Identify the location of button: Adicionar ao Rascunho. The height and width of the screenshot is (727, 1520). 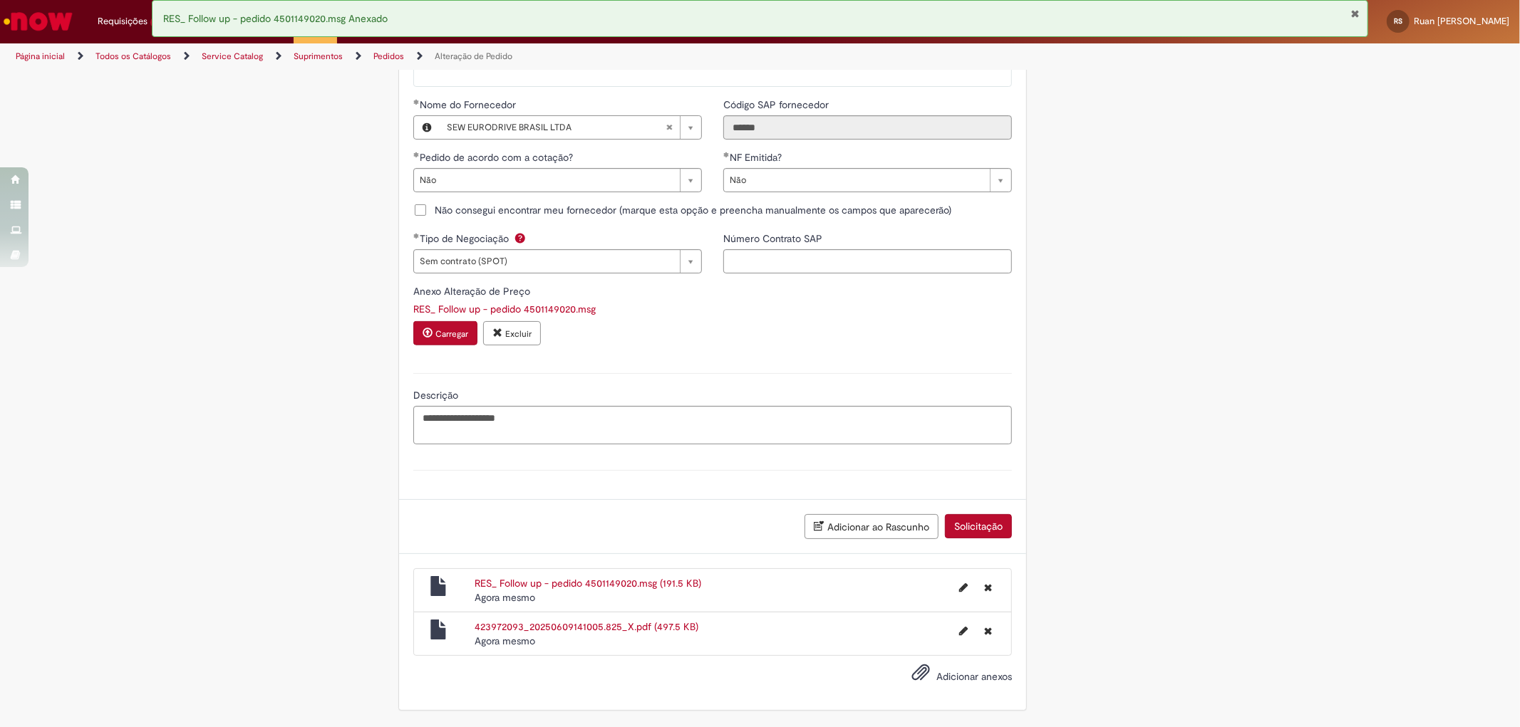
(871, 527).